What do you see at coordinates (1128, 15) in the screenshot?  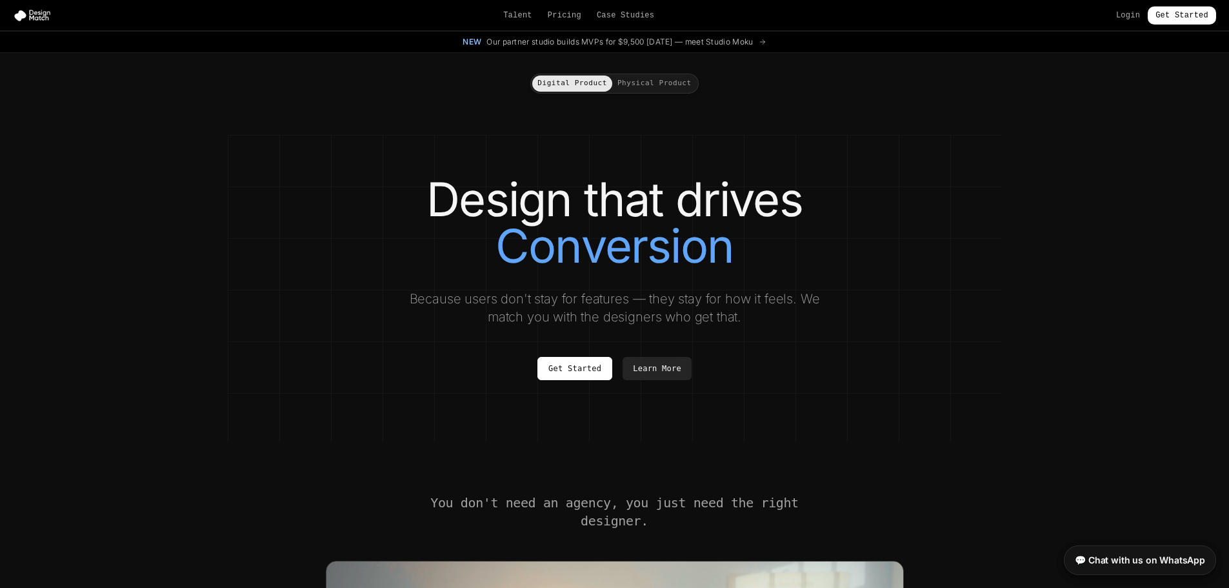 I see `a: Login` at bounding box center [1128, 15].